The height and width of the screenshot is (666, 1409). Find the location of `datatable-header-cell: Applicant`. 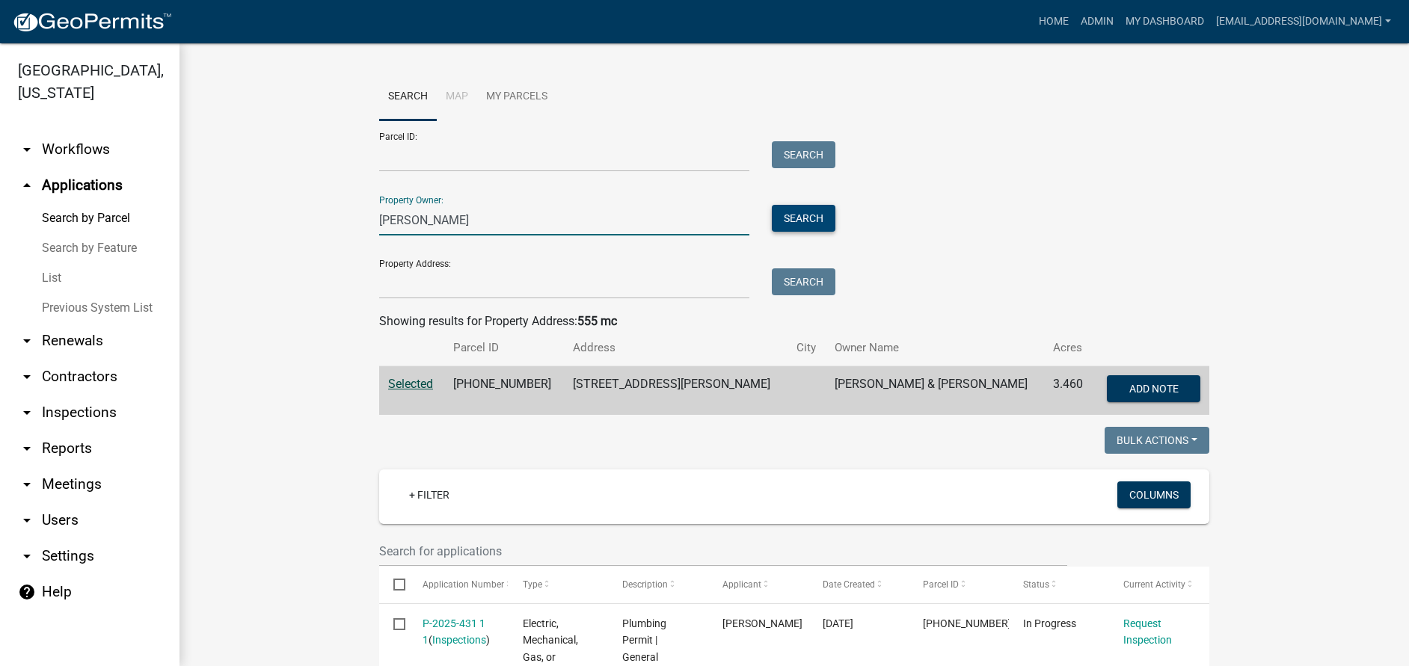

datatable-header-cell: Applicant is located at coordinates (758, 585).